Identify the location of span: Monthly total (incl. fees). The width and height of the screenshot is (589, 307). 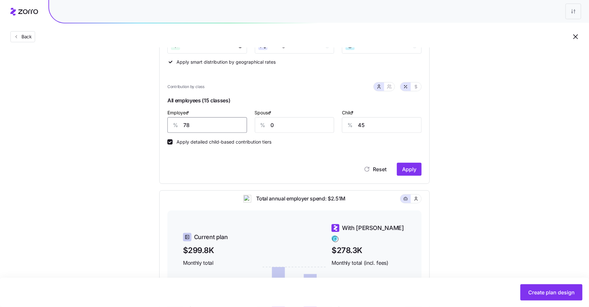
(369, 263).